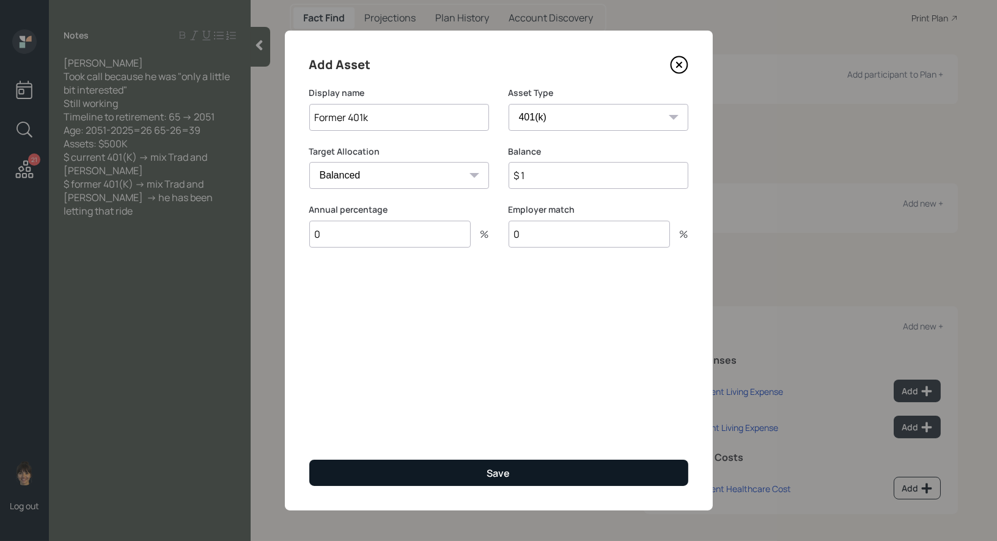 The height and width of the screenshot is (541, 997). What do you see at coordinates (499, 473) in the screenshot?
I see `div: Save` at bounding box center [499, 473].